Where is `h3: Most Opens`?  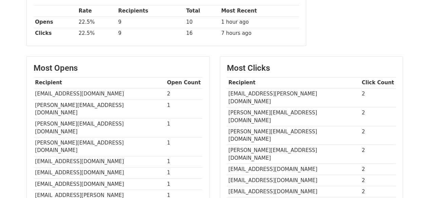 h3: Most Opens is located at coordinates (118, 68).